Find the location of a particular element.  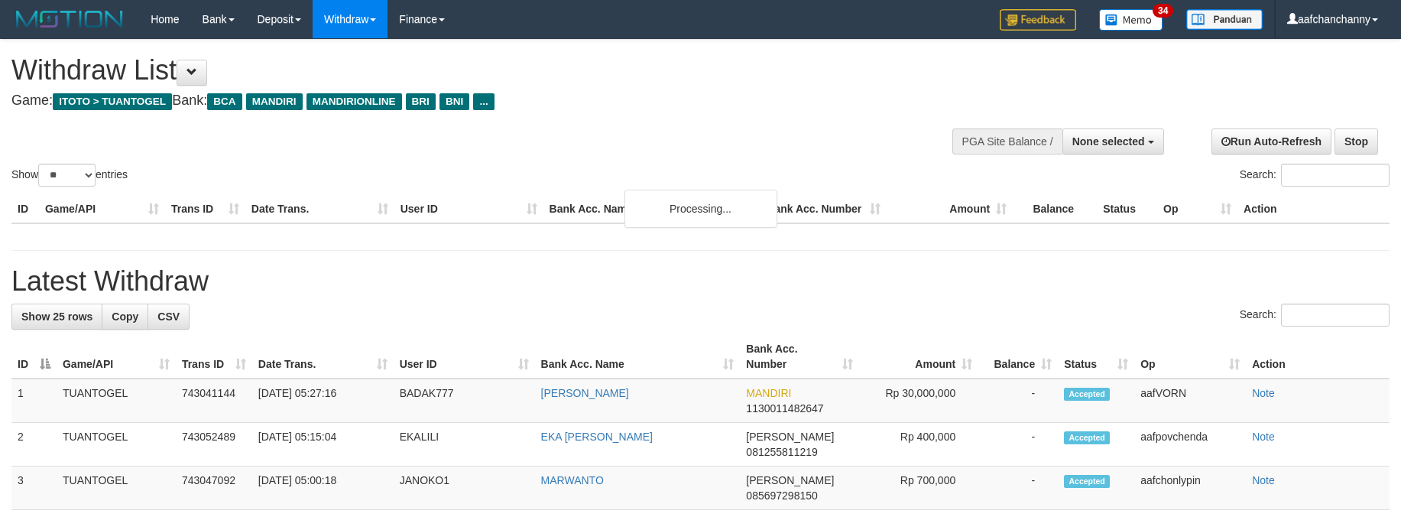

span: Copy 085697298150 to clipboard is located at coordinates (781, 495).